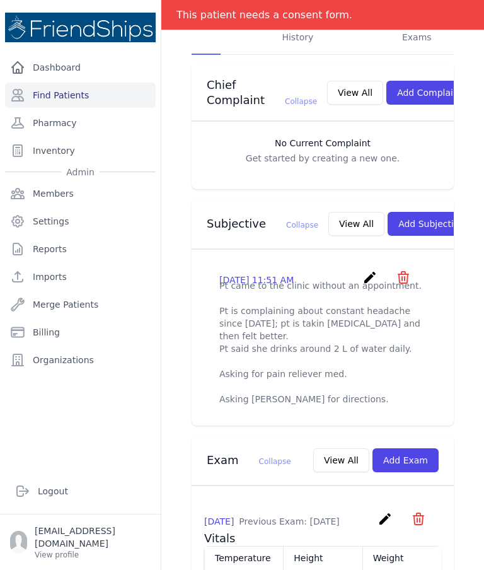  What do you see at coordinates (323, 342) in the screenshot?
I see `p: Pt came to the clinic without an appointment. Pt is complaining about constant headache since [DA...` at bounding box center [323, 342].